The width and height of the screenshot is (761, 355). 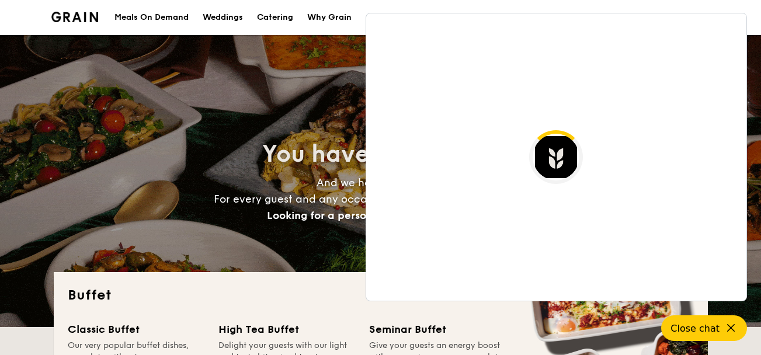 What do you see at coordinates (381, 199) in the screenshot?
I see `span: And we have great food. For every guest and any occasion, there’s always room for Grain.` at bounding box center [381, 199].